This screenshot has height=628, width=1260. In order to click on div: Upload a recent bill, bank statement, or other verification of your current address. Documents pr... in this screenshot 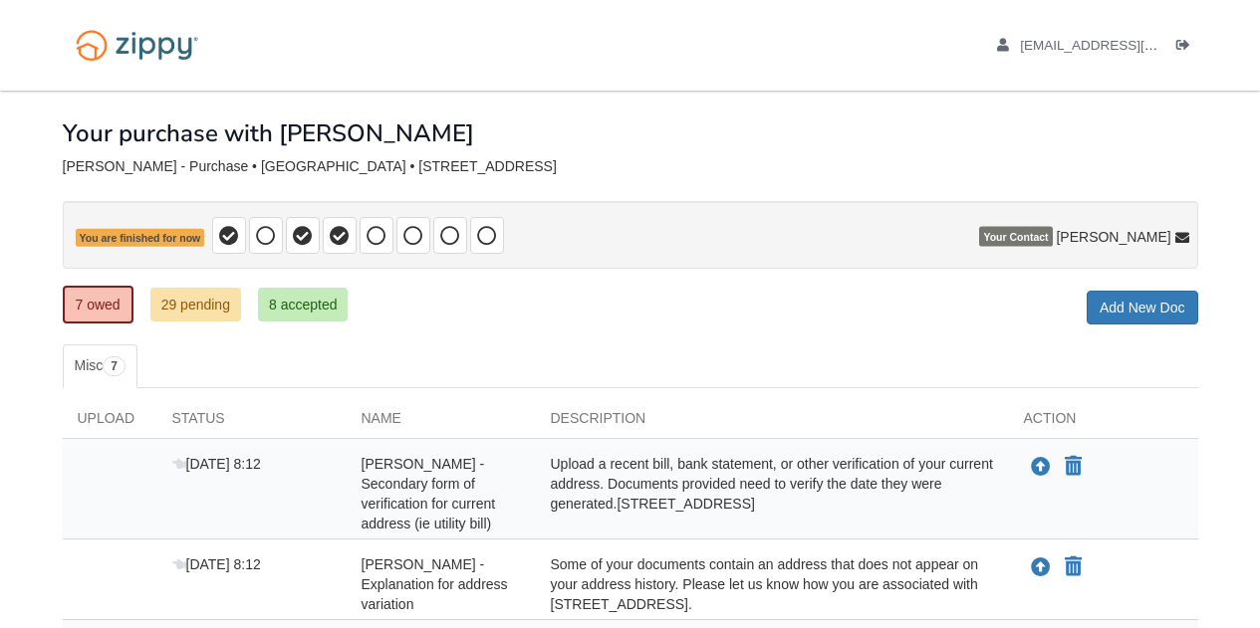, I will do `click(772, 494)`.